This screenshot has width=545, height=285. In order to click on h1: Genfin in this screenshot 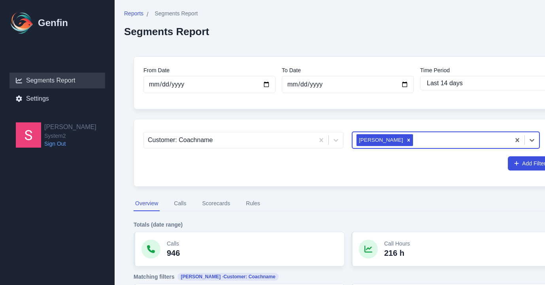, I will do `click(53, 23)`.